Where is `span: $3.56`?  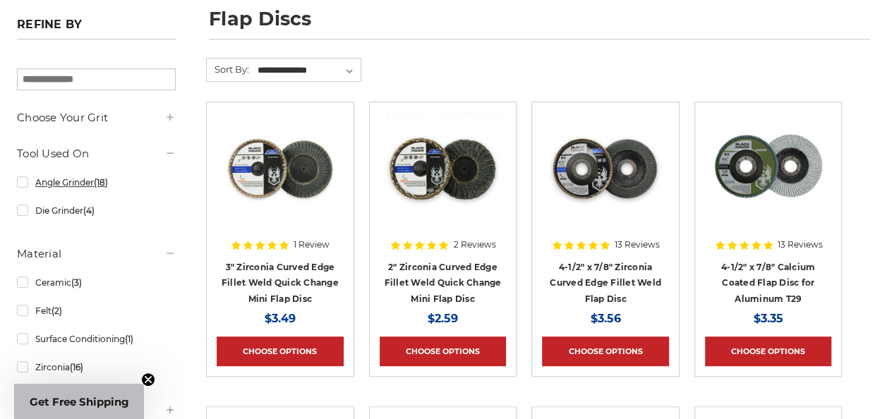 span: $3.56 is located at coordinates (605, 318).